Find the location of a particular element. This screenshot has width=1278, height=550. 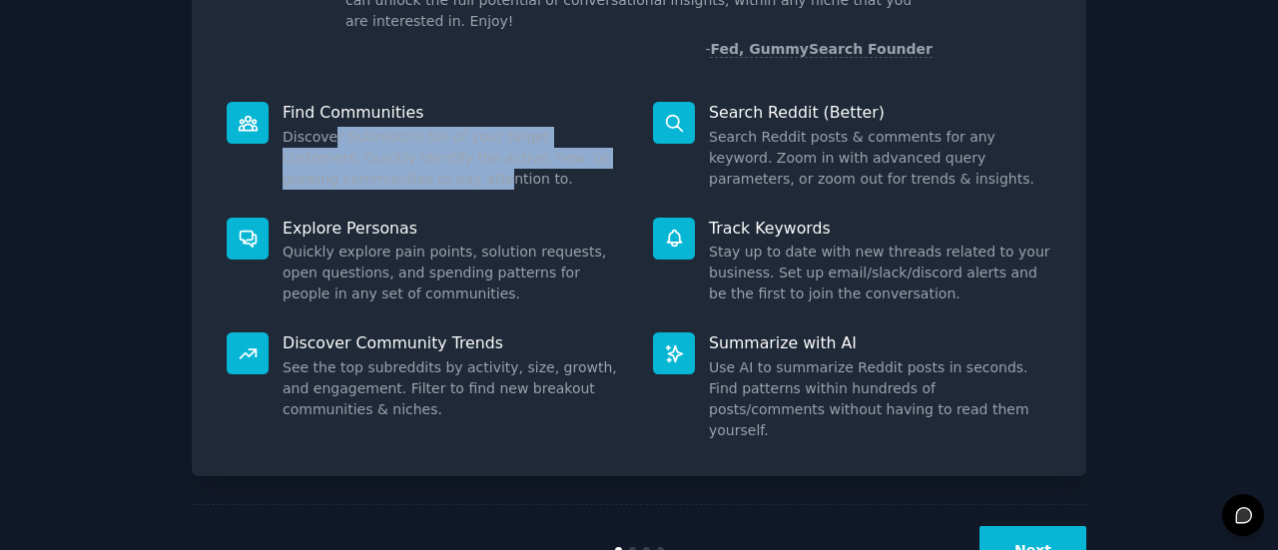

dd: Discover Subreddits full of your target customers. Quickly identify the active, new, or growing c... is located at coordinates (453, 158).